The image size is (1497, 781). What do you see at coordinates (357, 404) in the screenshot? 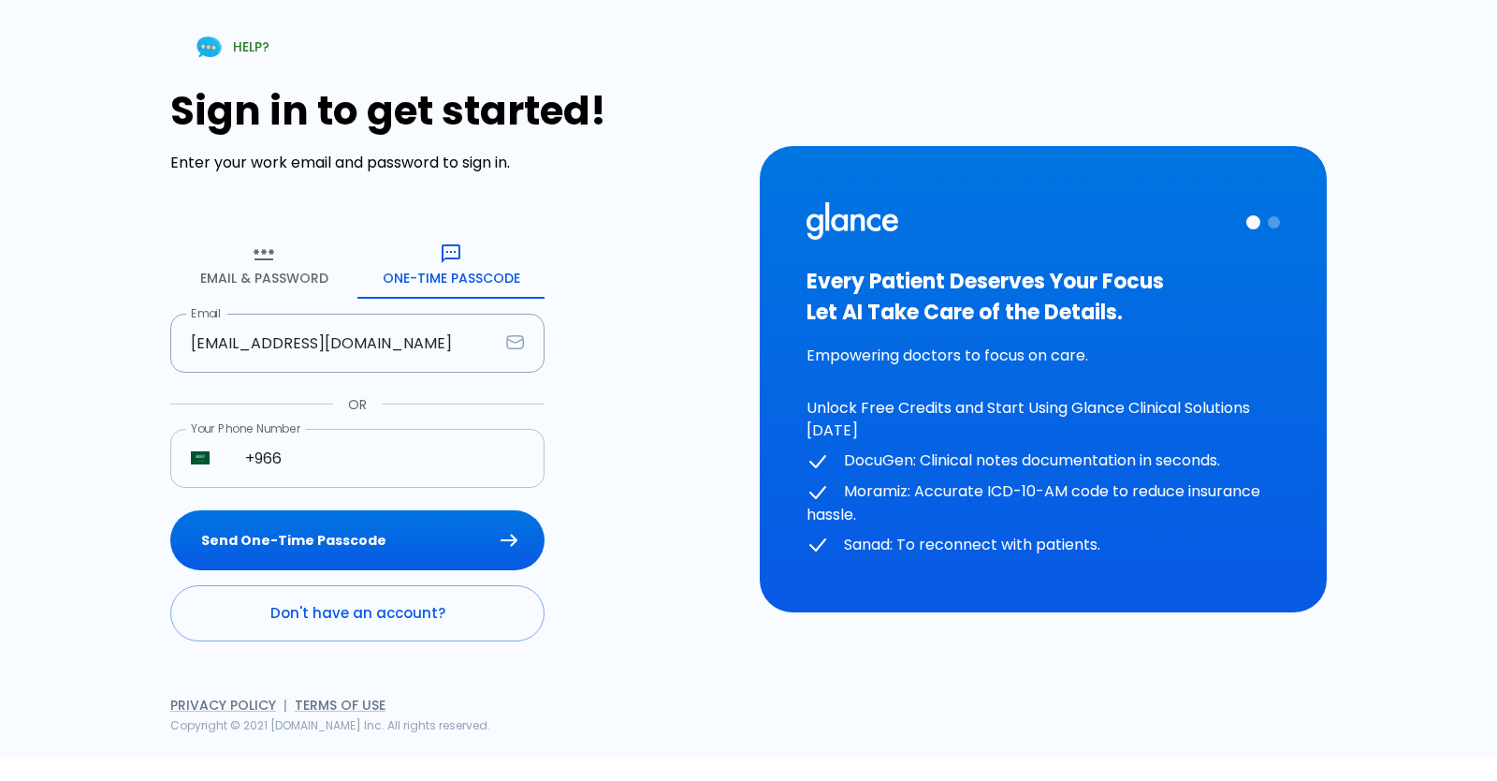
I see `p: OR` at bounding box center [357, 404].